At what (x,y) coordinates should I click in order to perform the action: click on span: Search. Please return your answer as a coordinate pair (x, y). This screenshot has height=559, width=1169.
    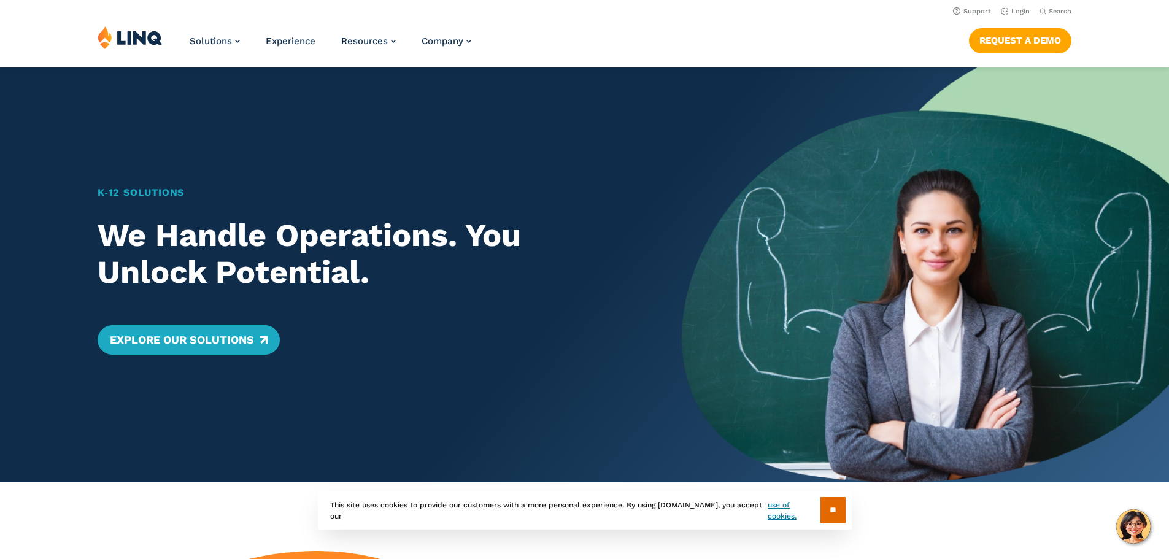
    Looking at the image, I should click on (1060, 11).